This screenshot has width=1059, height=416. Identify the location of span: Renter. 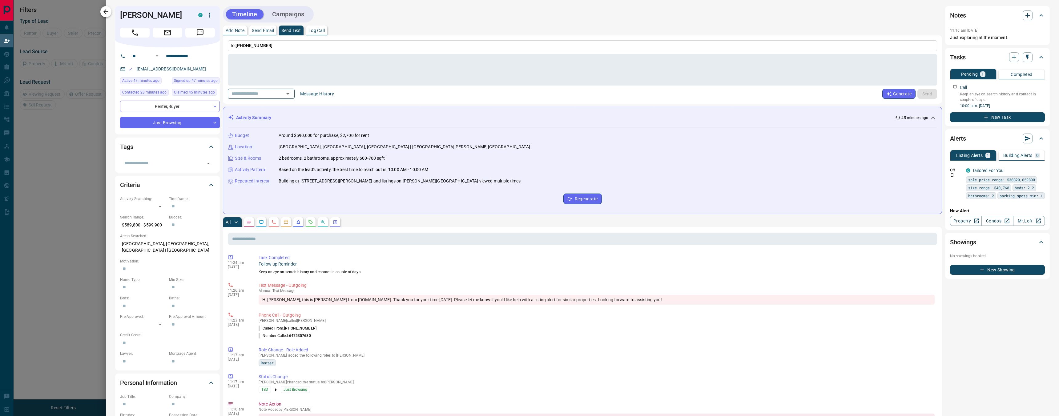
(267, 363).